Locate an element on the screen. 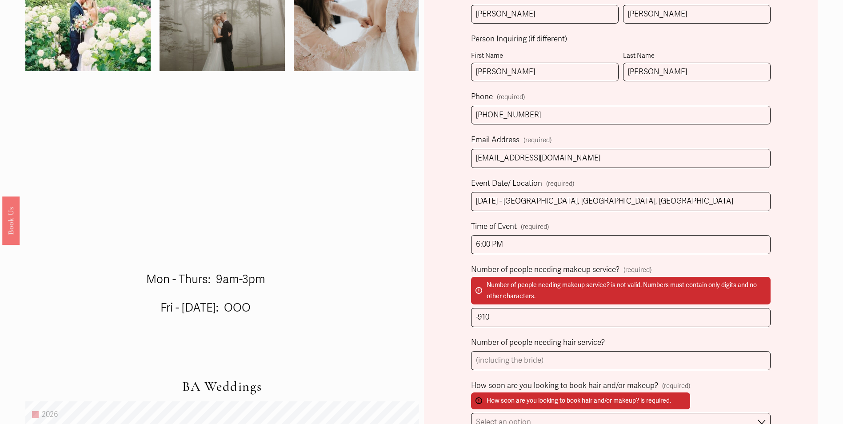 The image size is (843, 424). p: Number of people needing makeup service? is not valid. Numbers must contain only digits and no ot... is located at coordinates (620, 290).